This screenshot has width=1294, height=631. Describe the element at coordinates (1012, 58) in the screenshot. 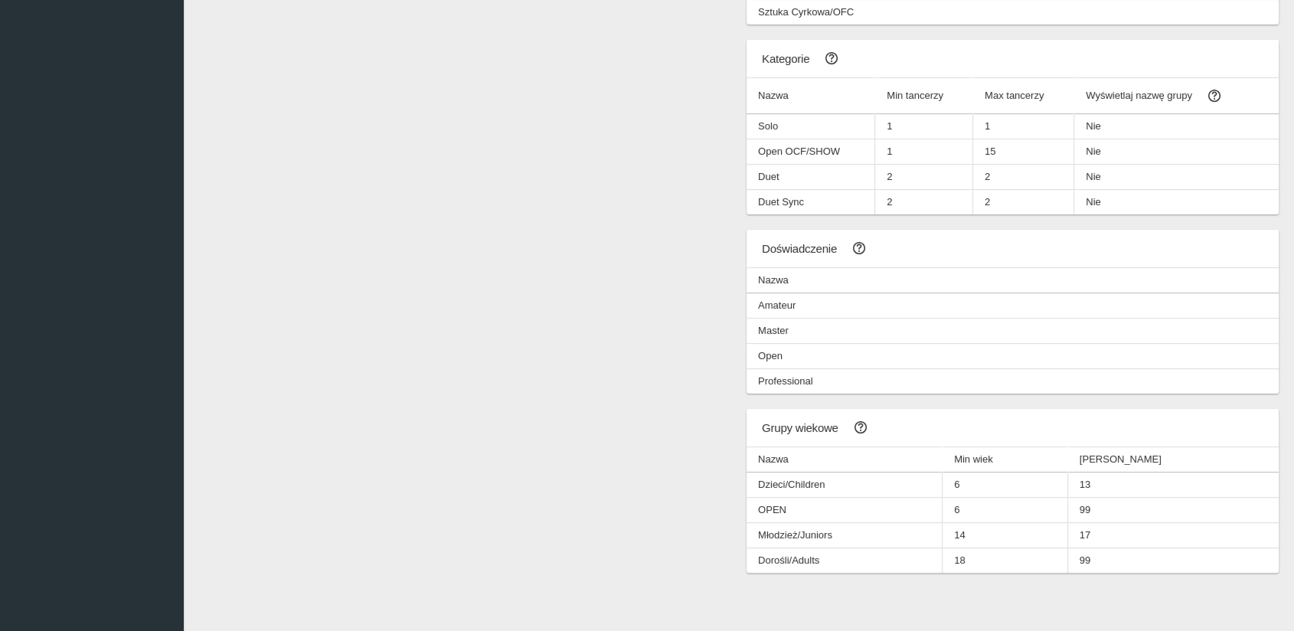

I see `h6: Kategorie` at that location.